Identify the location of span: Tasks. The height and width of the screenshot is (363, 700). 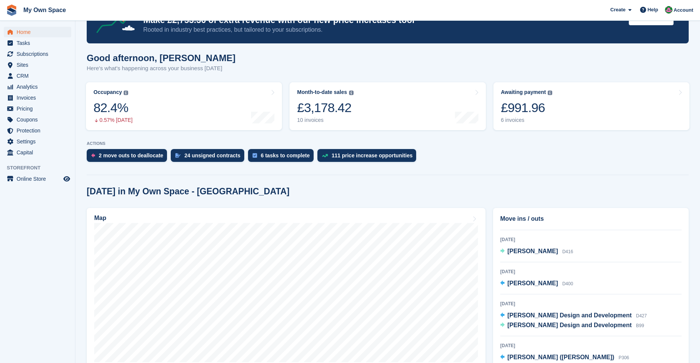
(39, 43).